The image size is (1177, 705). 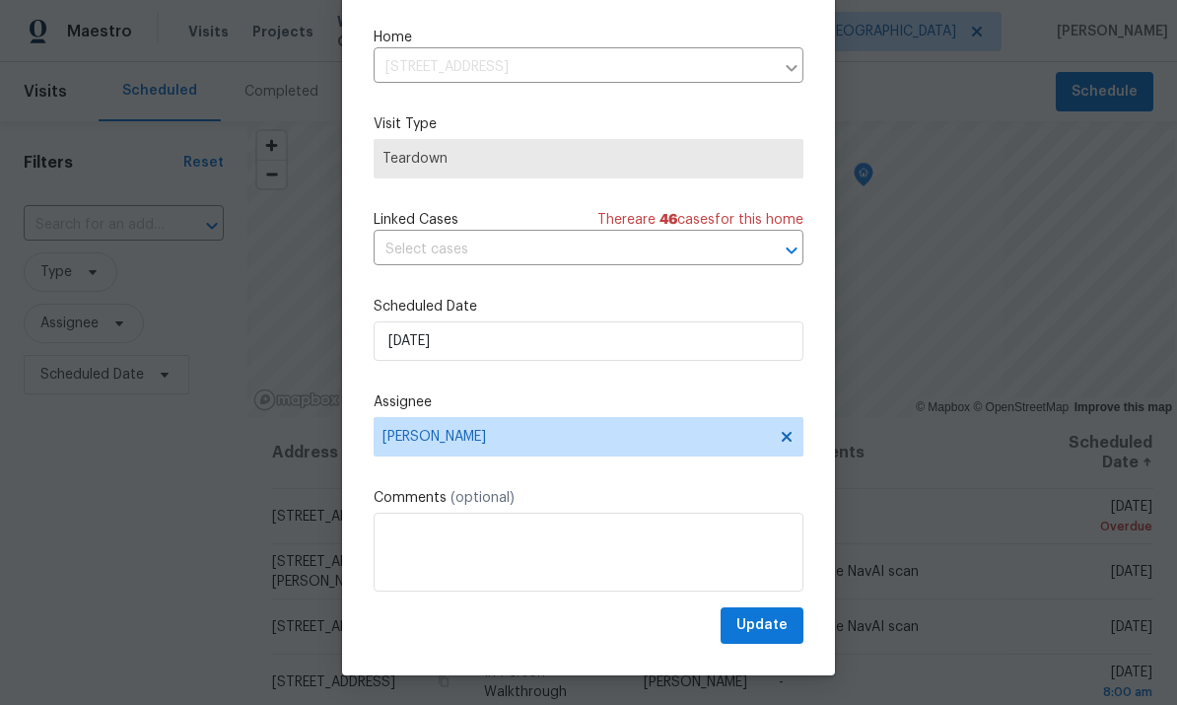 What do you see at coordinates (700, 220) in the screenshot?
I see `span: There are case s for this home` at bounding box center [700, 220].